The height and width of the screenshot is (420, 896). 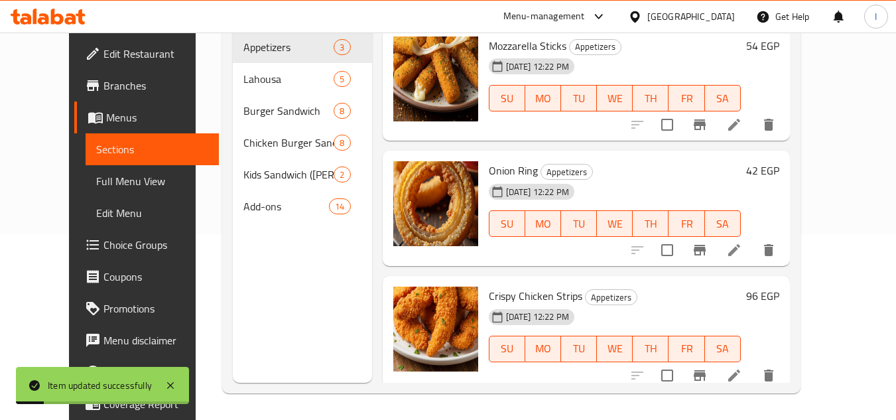 I want to click on span: Edit Restaurant, so click(x=156, y=54).